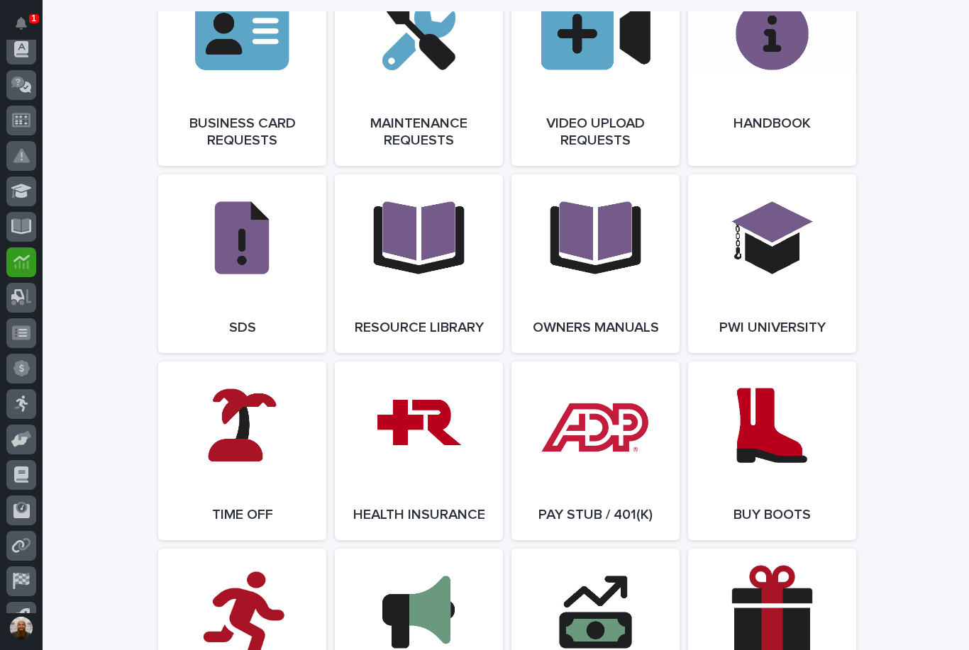 Image resolution: width=969 pixels, height=650 pixels. I want to click on a: Health Insurance, so click(419, 451).